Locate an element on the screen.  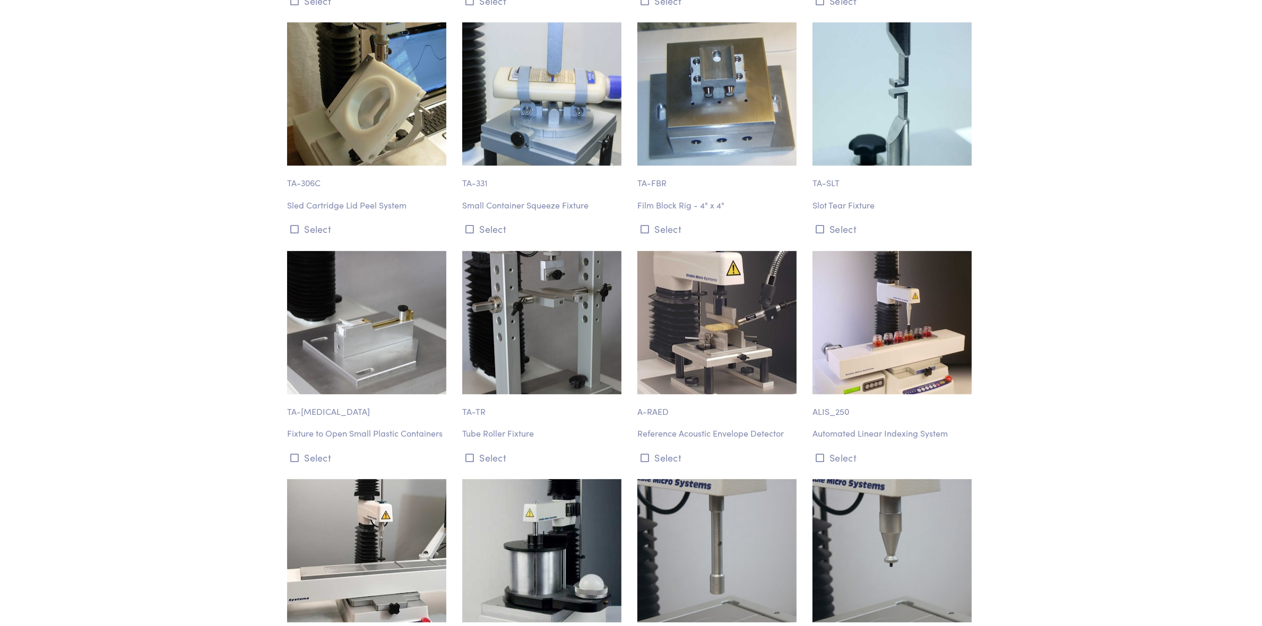
img: ta-tr_tube-roller-fixture.jpg is located at coordinates (542, 323).